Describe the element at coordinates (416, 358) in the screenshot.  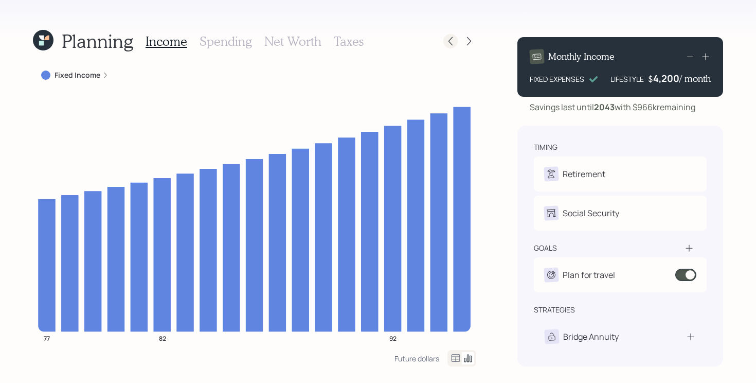
I see `div: Future dollars` at that location.